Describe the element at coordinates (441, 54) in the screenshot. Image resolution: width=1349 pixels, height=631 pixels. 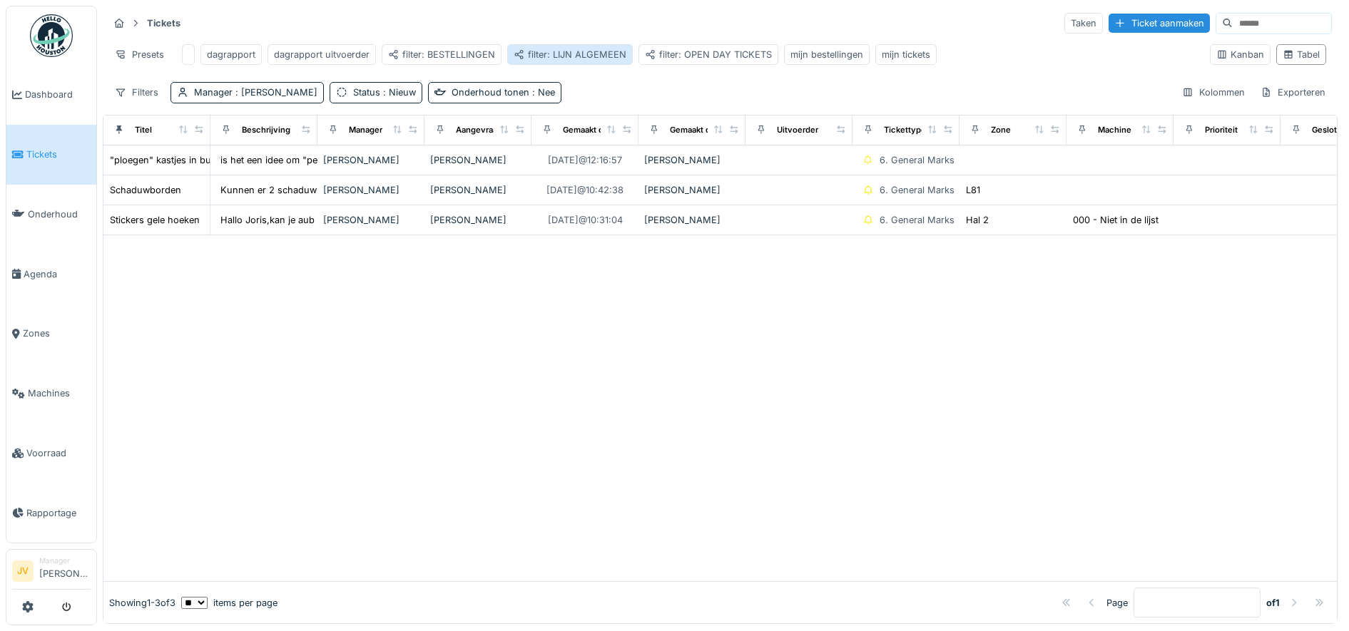
I see `div: filter: BESTELLINGEN` at that location.